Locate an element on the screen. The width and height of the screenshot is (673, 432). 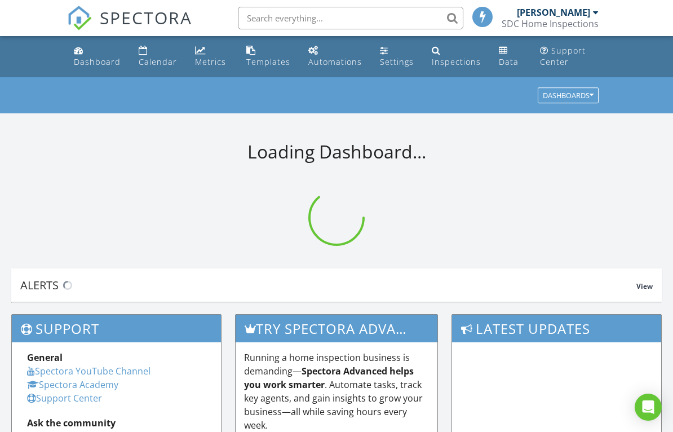
div: Settings is located at coordinates (397, 61).